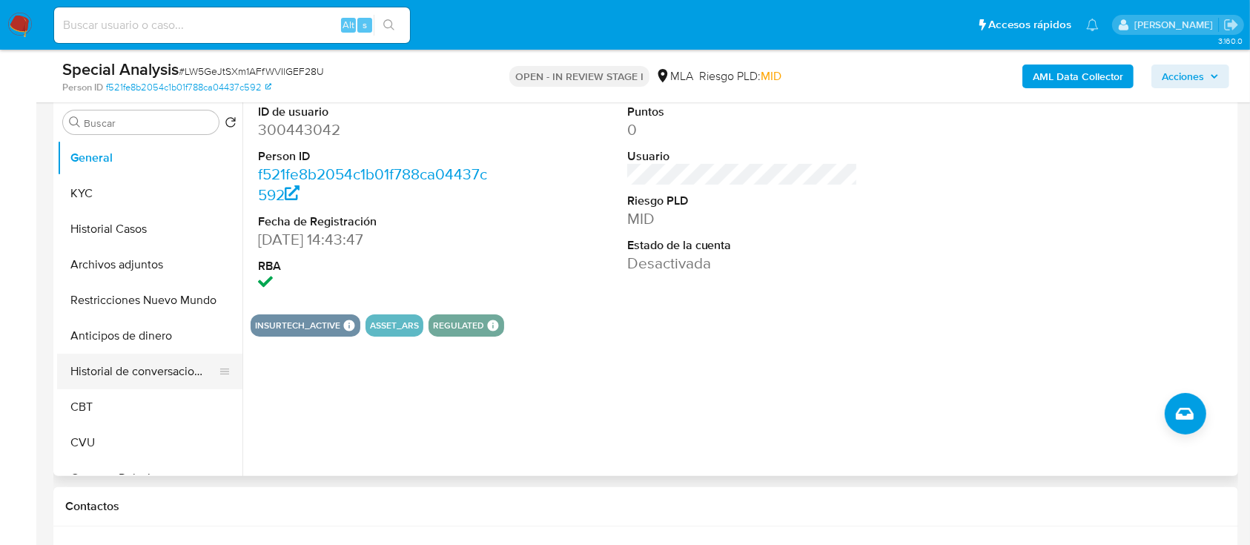 This screenshot has height=545, width=1250. Describe the element at coordinates (374, 266) in the screenshot. I see `dt: RBA` at that location.